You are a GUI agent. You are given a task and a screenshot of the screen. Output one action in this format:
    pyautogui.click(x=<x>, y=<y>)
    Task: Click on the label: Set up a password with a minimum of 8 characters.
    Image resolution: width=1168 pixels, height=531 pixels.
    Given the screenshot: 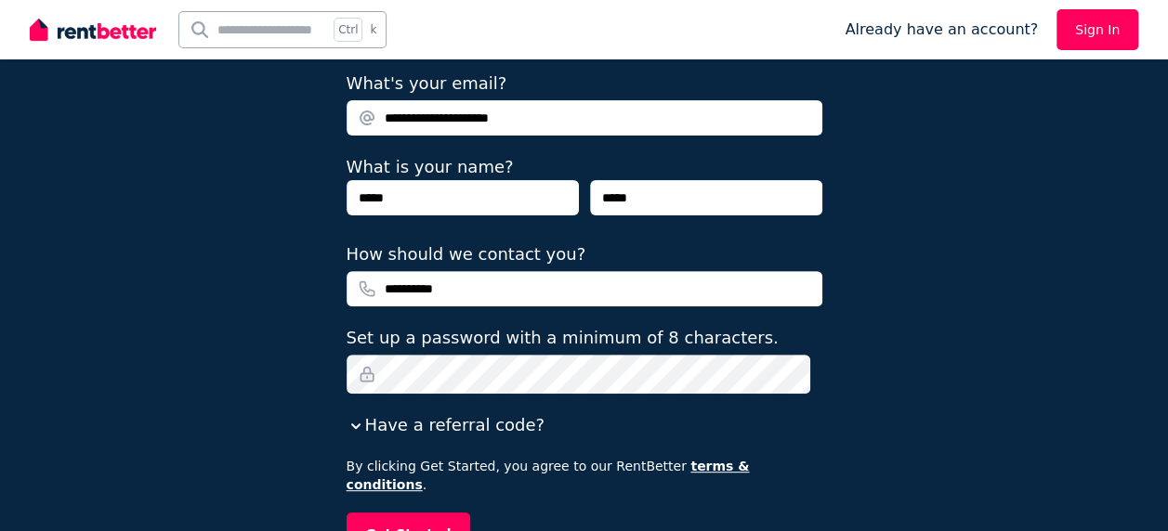 What is the action you would take?
    pyautogui.click(x=562, y=338)
    